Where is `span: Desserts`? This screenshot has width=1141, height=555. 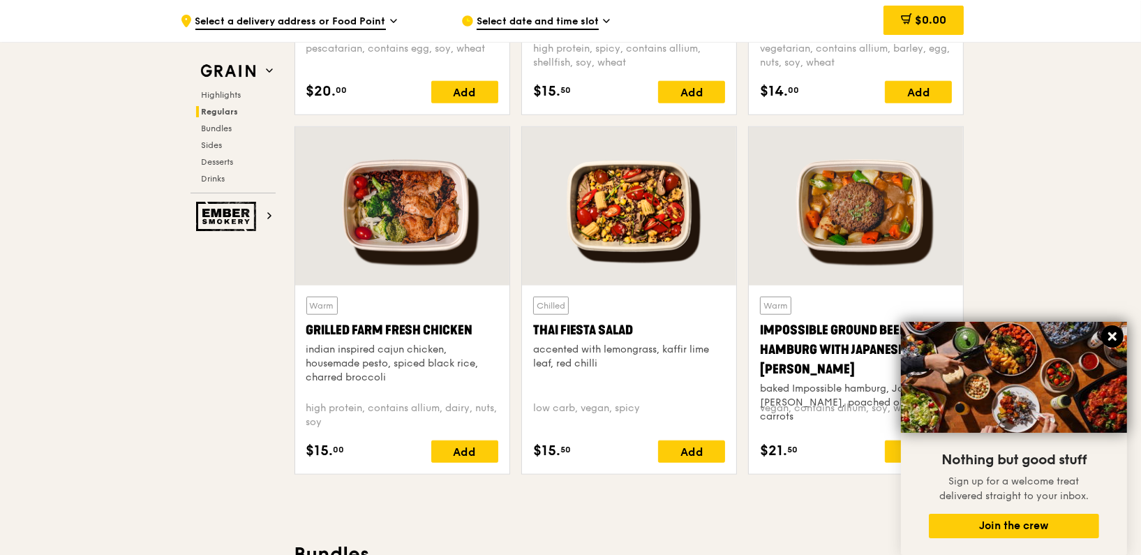
span: Desserts is located at coordinates (218, 162).